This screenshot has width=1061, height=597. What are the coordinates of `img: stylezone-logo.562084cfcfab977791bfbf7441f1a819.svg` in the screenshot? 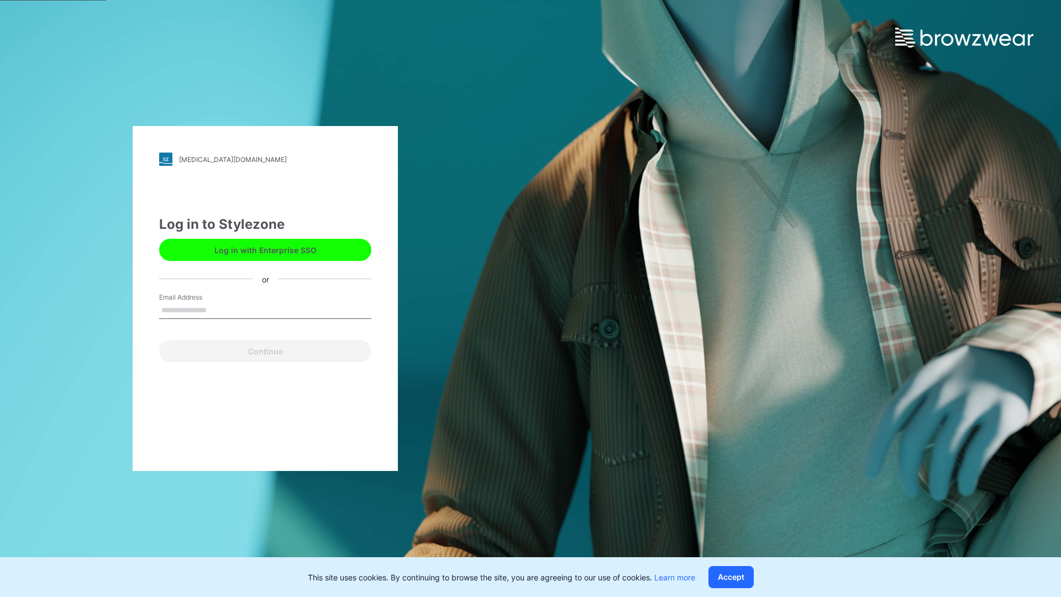 It's located at (166, 159).